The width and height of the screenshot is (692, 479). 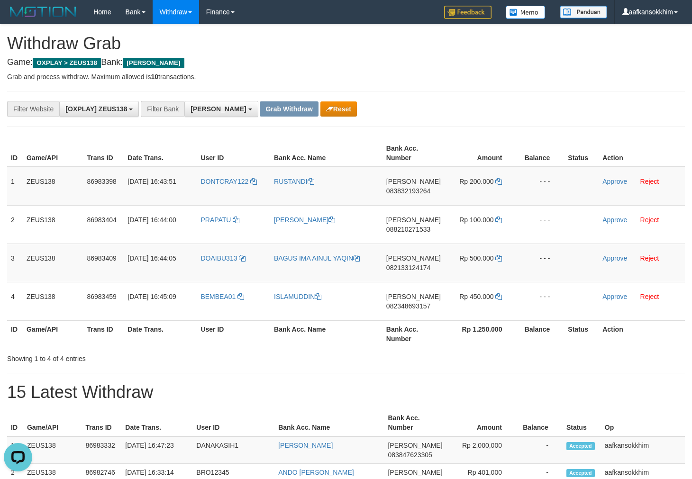 I want to click on a: DOAIBU313, so click(x=223, y=258).